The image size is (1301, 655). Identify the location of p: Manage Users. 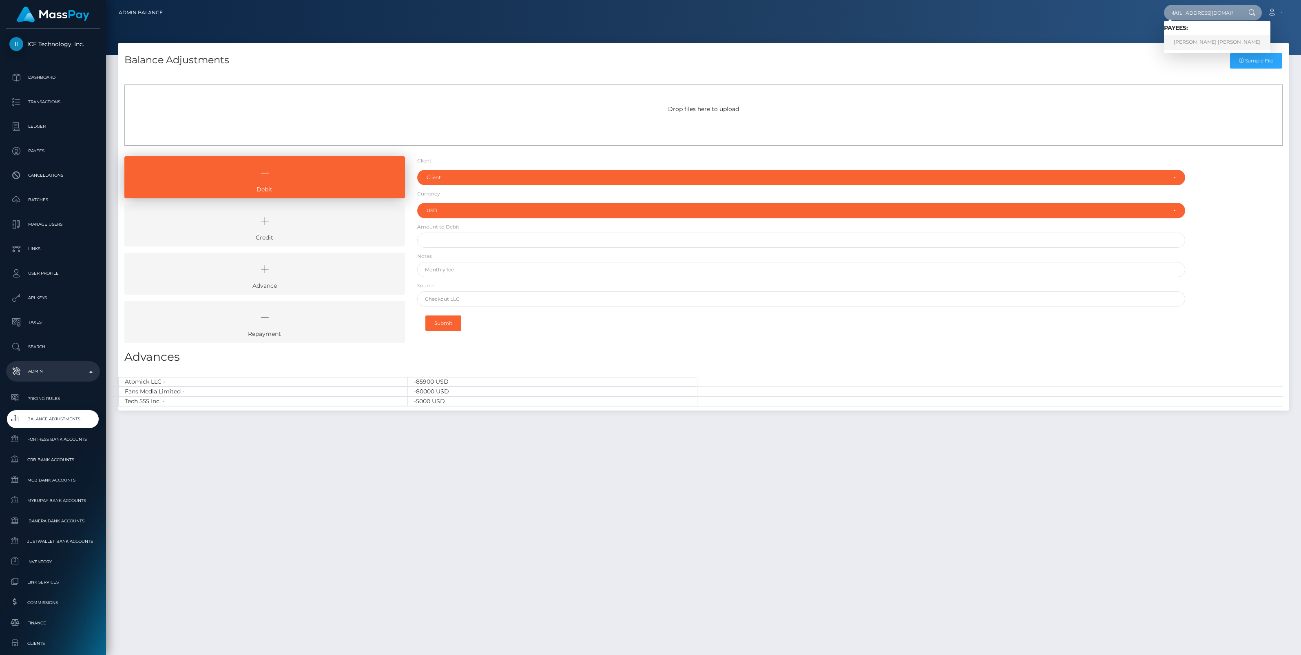
(53, 224).